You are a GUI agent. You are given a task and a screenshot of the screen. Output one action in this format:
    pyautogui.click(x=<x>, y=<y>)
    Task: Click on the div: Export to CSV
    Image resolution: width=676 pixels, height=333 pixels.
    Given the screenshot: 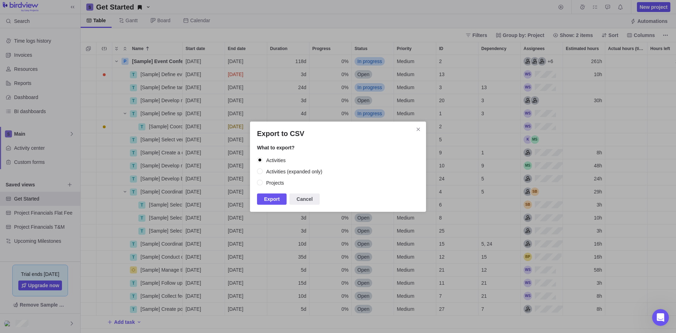 What is the action you would take?
    pyautogui.click(x=338, y=167)
    